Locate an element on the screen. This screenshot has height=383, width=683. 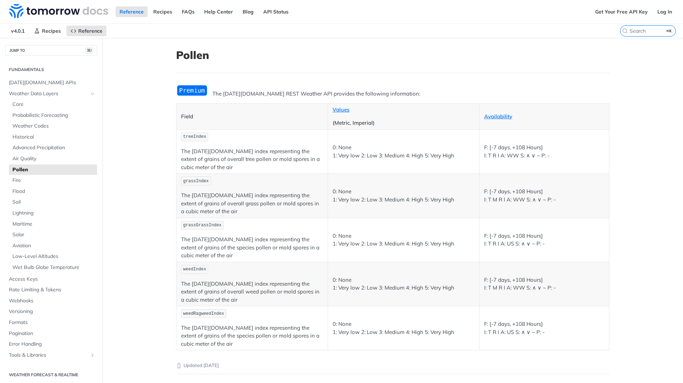
a: Blog is located at coordinates (248, 12).